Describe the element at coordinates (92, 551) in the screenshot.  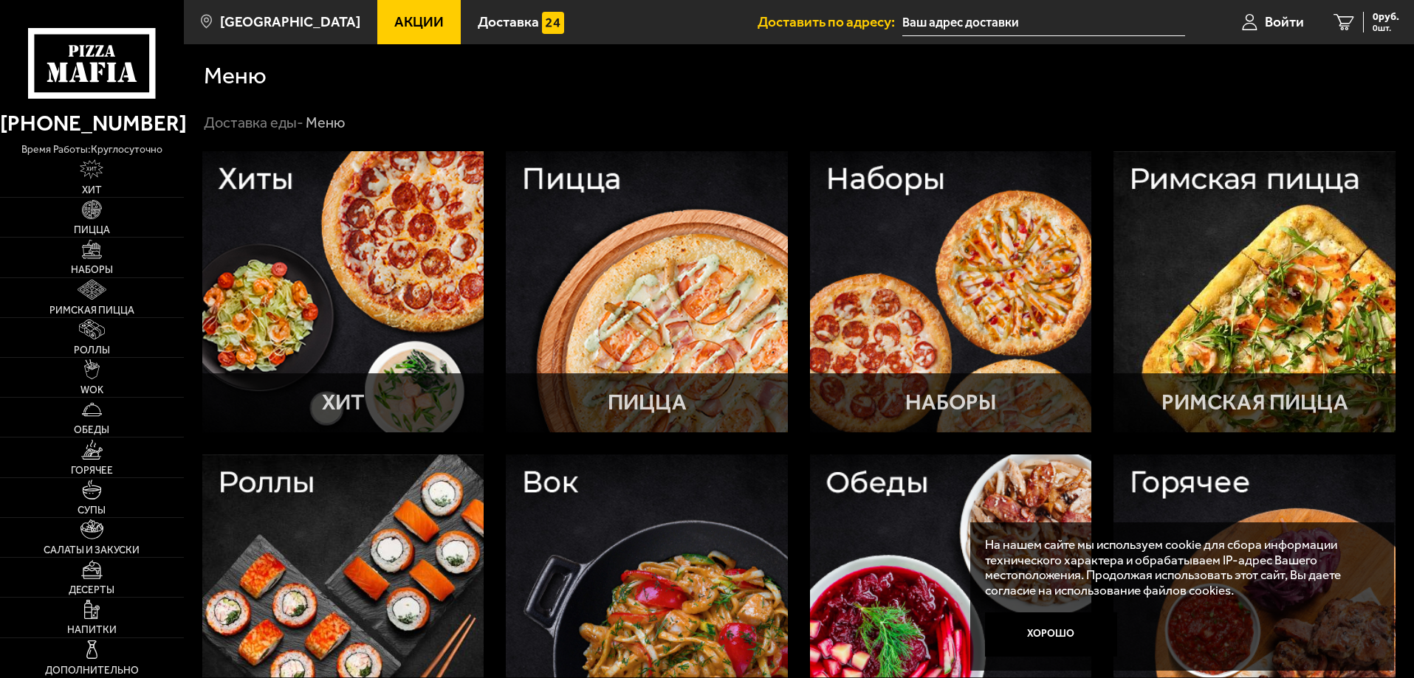
I see `span: Салаты и закуски` at that location.